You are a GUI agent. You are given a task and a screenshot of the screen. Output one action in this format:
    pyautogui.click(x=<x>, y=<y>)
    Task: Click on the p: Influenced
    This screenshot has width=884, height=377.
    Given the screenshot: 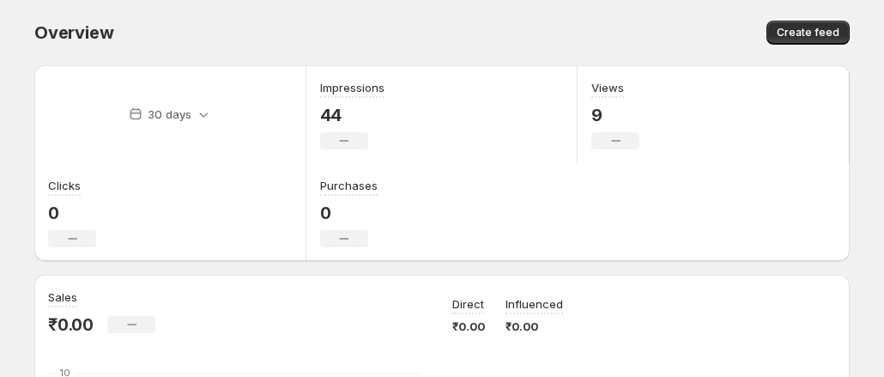 What is the action you would take?
    pyautogui.click(x=534, y=304)
    